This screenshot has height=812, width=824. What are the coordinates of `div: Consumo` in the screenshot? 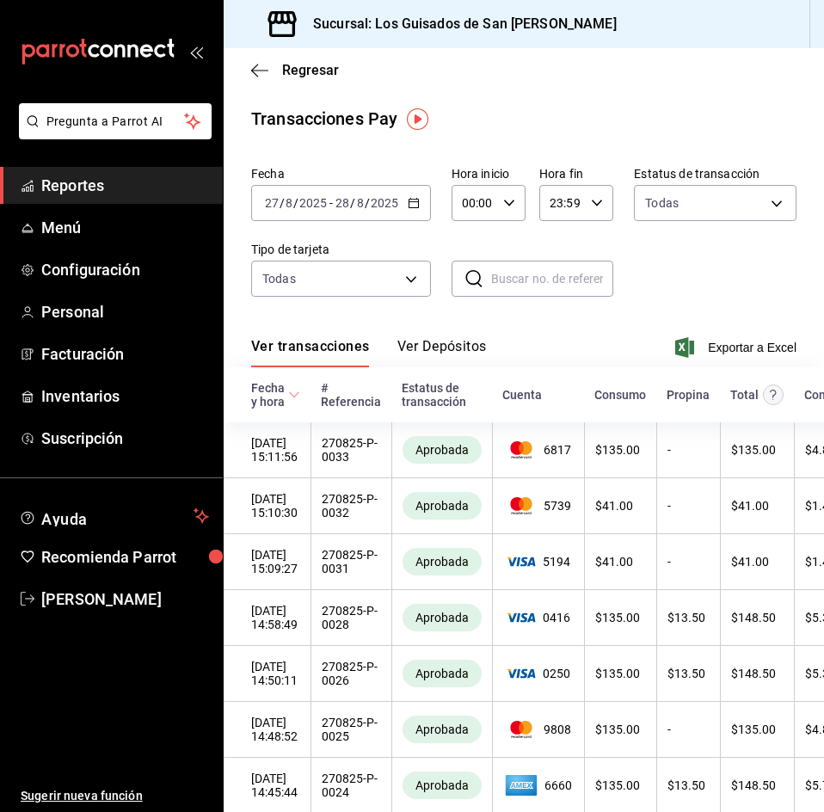 It's located at (620, 395).